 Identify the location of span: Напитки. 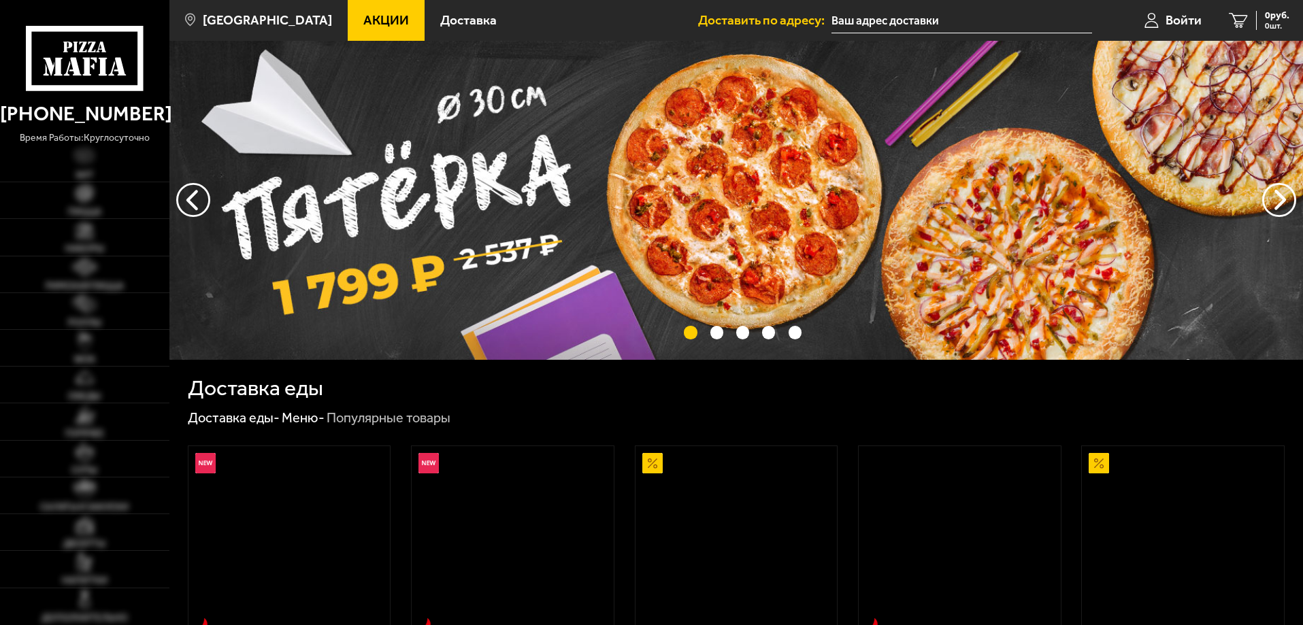
(84, 581).